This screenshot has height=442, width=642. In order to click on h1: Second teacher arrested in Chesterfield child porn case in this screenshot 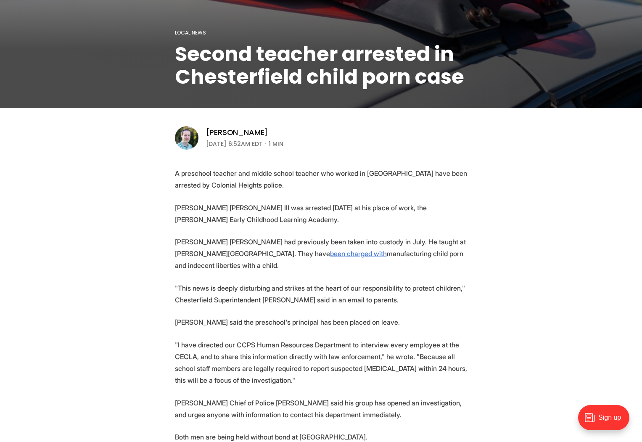, I will do `click(321, 66)`.